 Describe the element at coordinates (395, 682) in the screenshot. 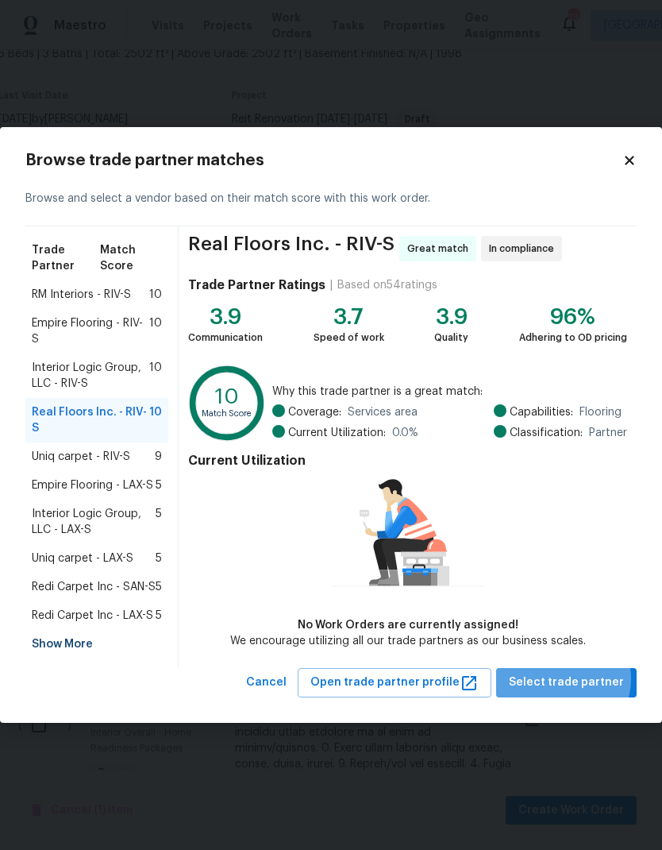

I see `span: Open trade partner profile` at that location.